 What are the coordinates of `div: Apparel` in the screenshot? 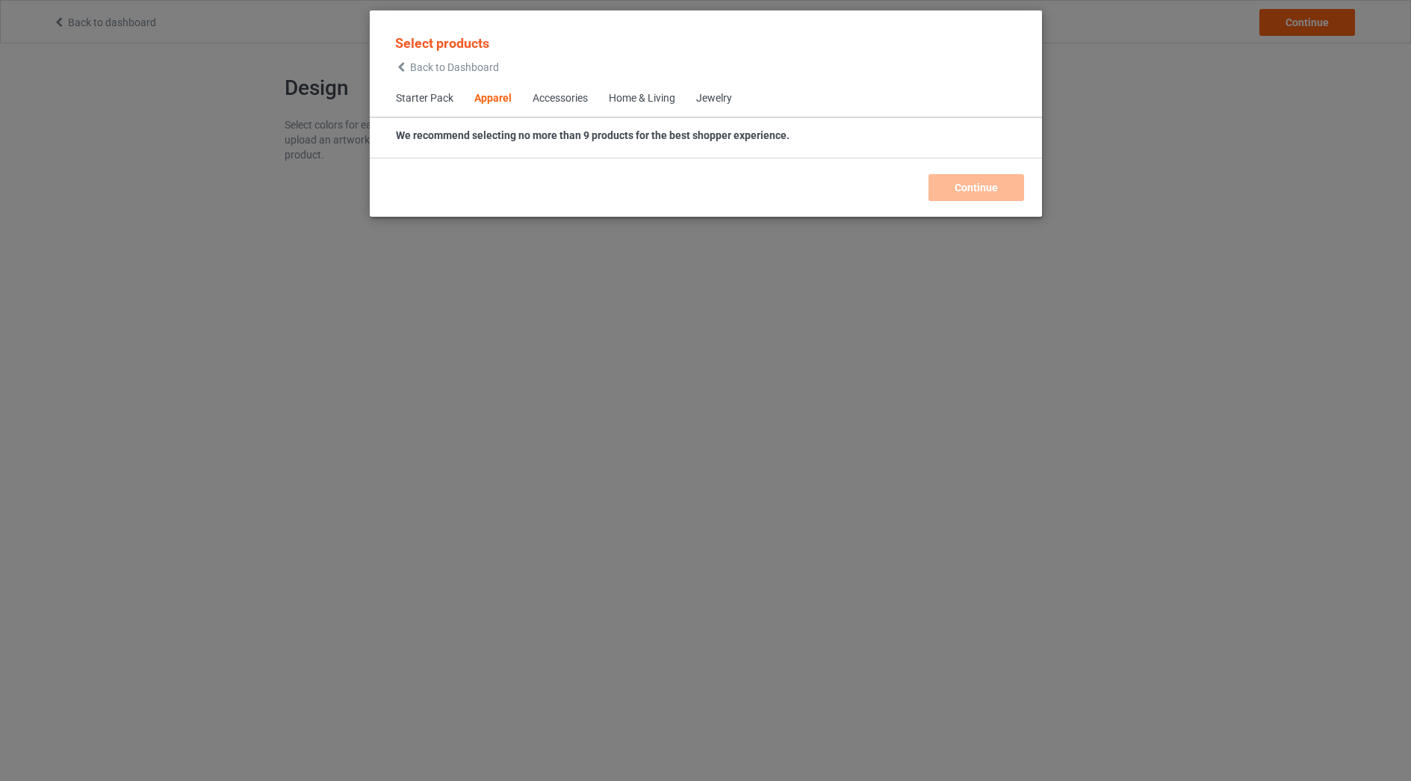 It's located at (493, 99).